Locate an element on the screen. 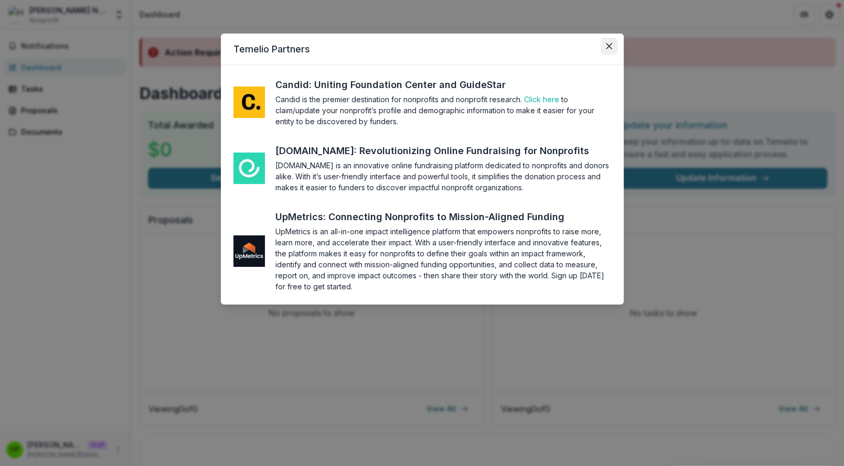 The width and height of the screenshot is (844, 466). section: Candid is the premier destination for nonprofits and nonprofit research. to claim/update your non... is located at coordinates (443, 110).